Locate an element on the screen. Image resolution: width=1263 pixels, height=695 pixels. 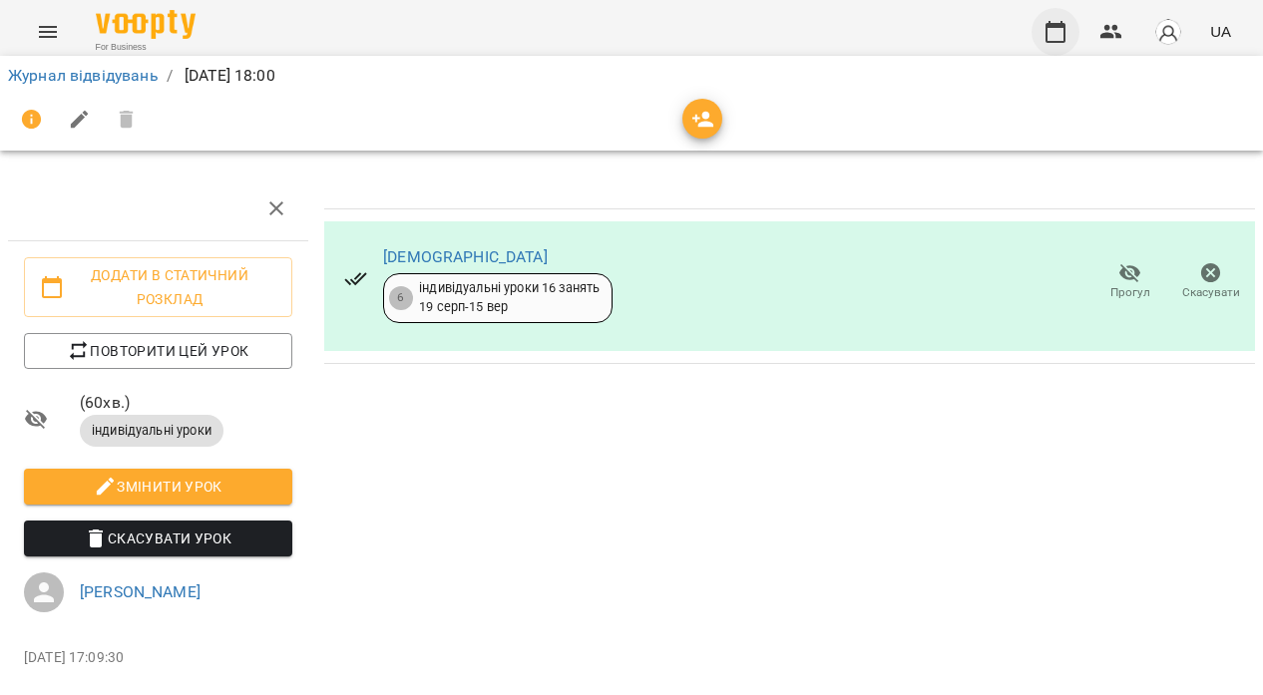
button: Скасувати is located at coordinates (1210, 282).